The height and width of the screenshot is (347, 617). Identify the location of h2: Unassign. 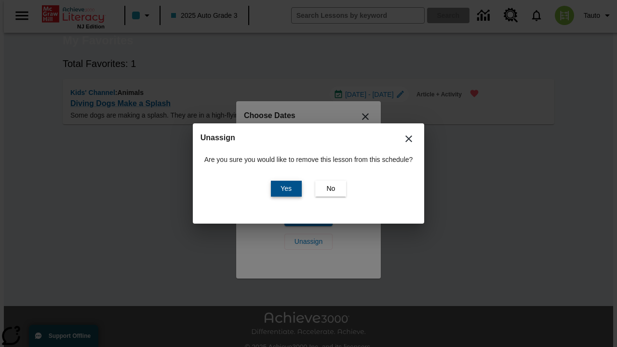
(309, 138).